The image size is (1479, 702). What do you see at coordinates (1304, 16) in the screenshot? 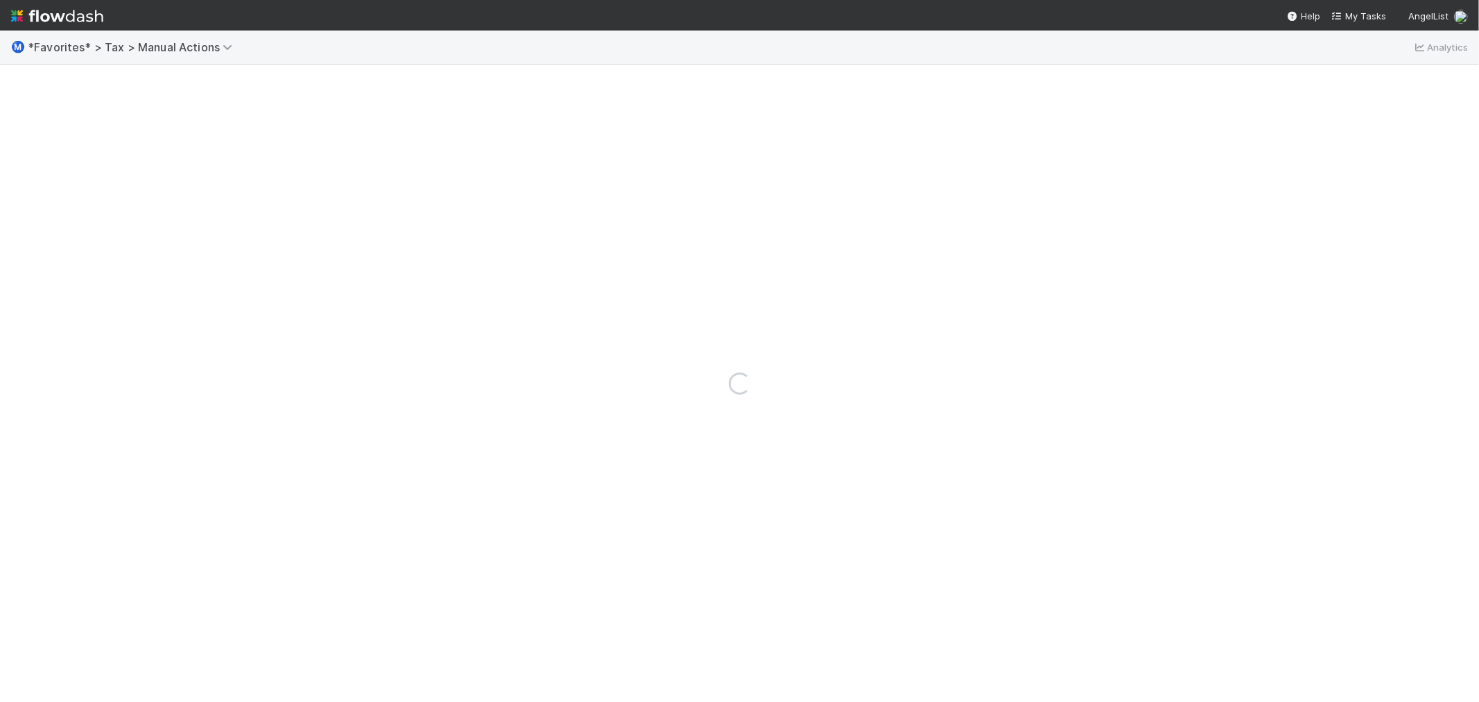
I see `div: Help` at bounding box center [1304, 16].